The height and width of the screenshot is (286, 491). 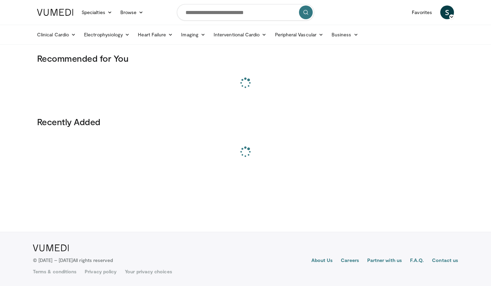 I want to click on h3: Recently Added, so click(x=246, y=122).